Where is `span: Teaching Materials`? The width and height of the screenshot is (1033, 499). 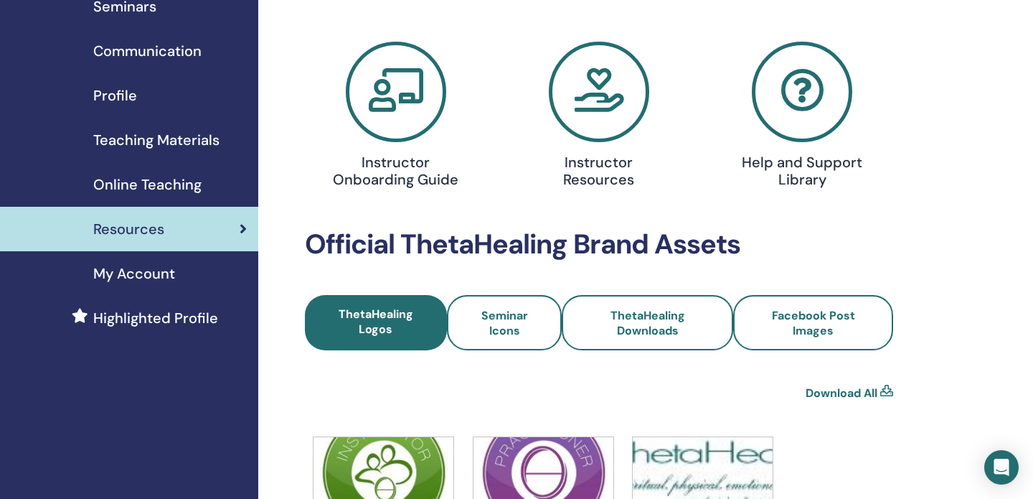 span: Teaching Materials is located at coordinates (156, 140).